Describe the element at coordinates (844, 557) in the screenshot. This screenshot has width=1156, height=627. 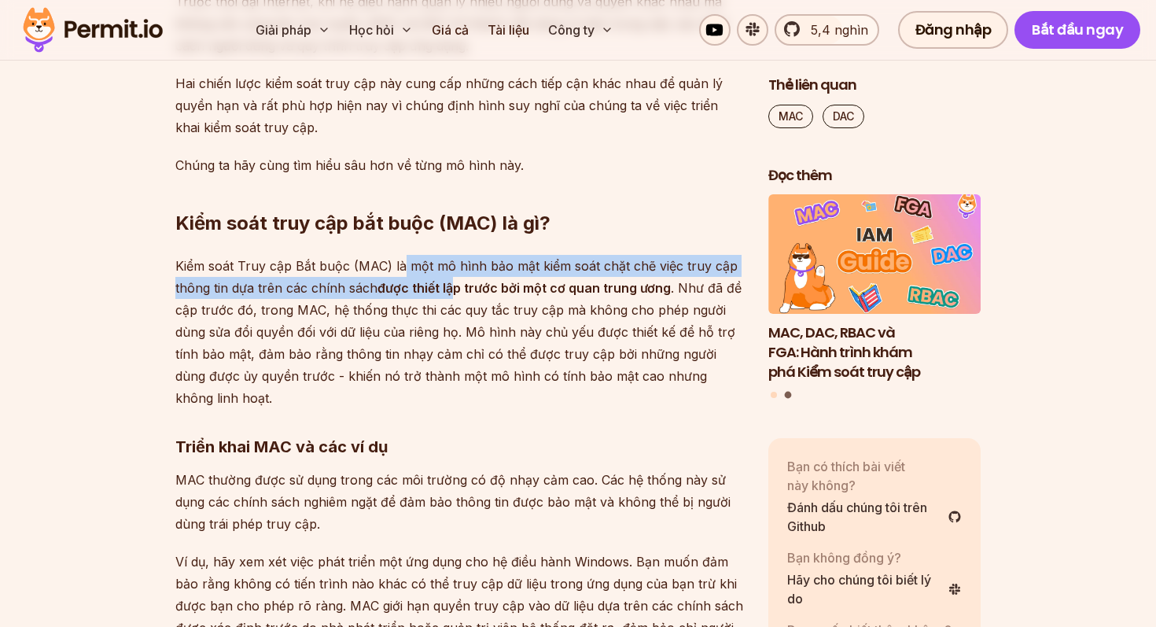
I see `font: Bạn không đồng ý?` at that location.